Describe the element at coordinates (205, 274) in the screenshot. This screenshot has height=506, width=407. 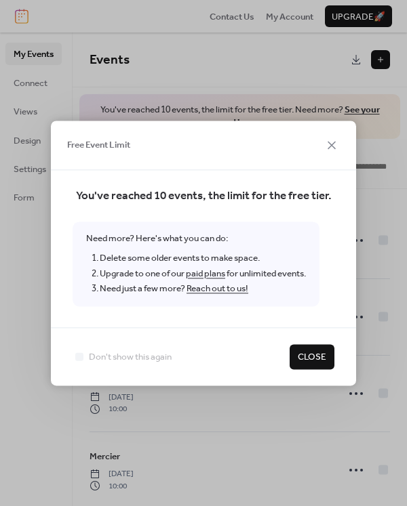
I see `a: paid plans` at that location.